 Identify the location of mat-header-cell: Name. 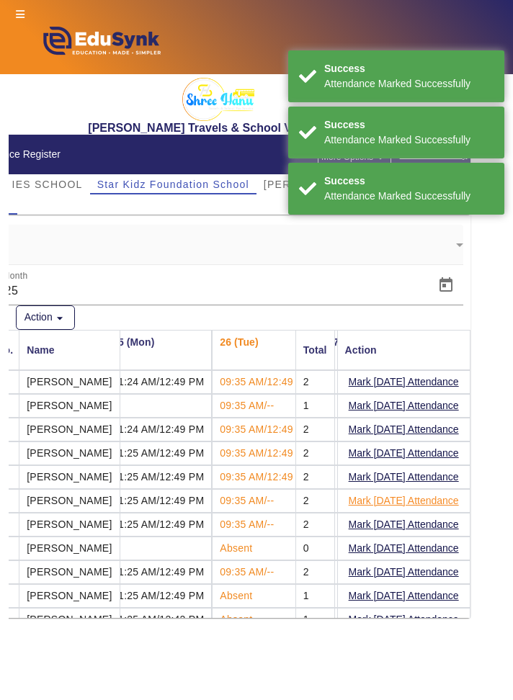
(69, 350).